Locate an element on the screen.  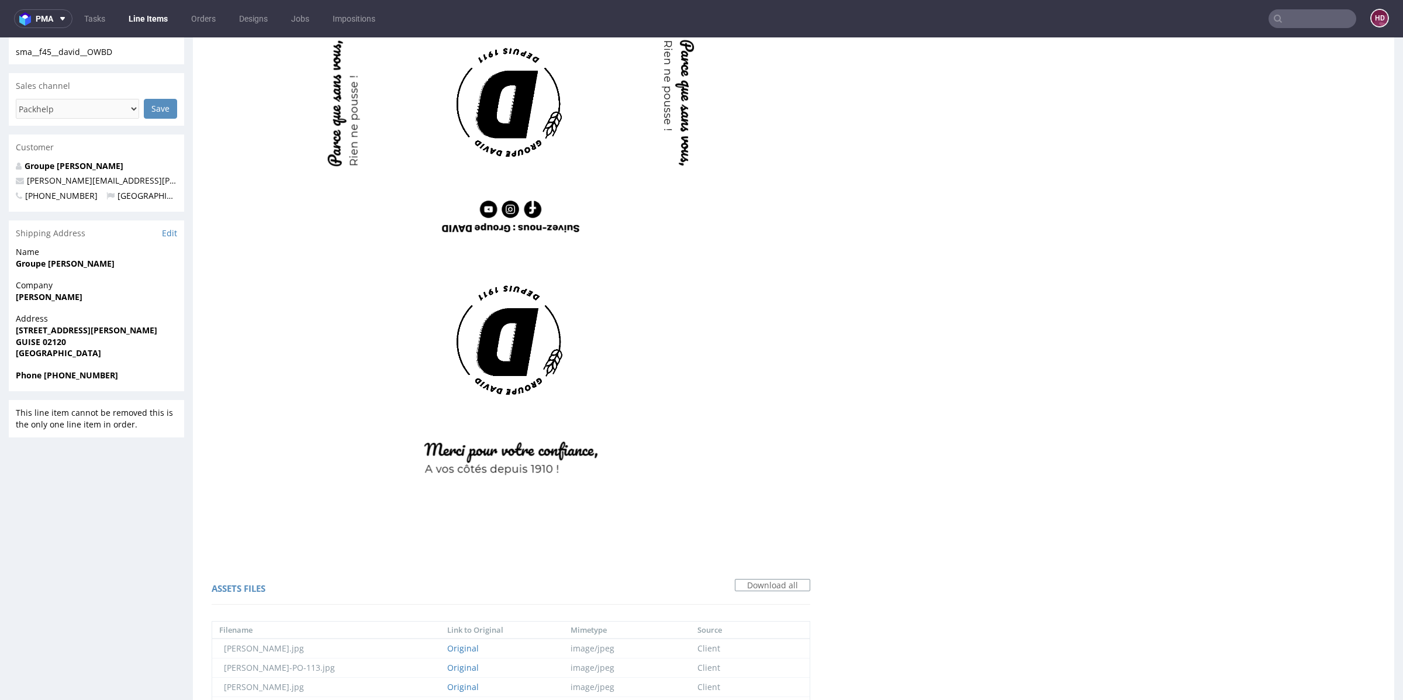
td: image/svg+xml is located at coordinates (627, 669).